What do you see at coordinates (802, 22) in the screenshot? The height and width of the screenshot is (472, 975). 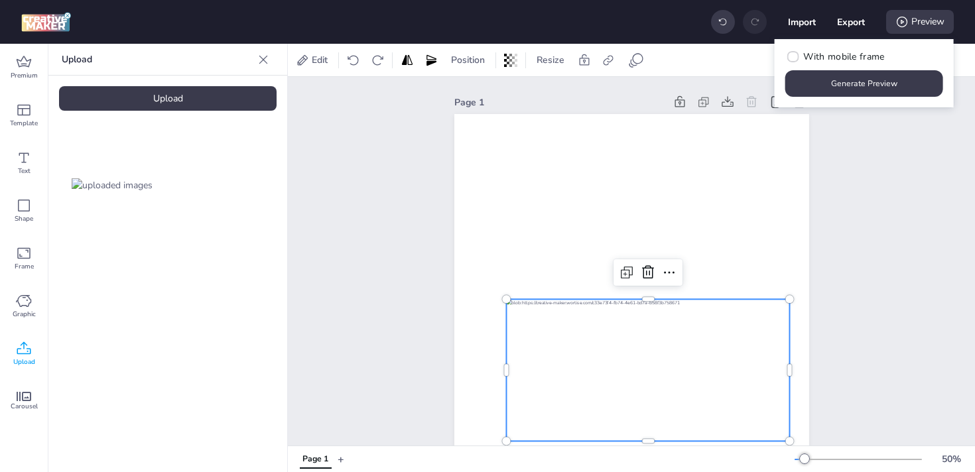 I see `button: Import` at bounding box center [802, 22].